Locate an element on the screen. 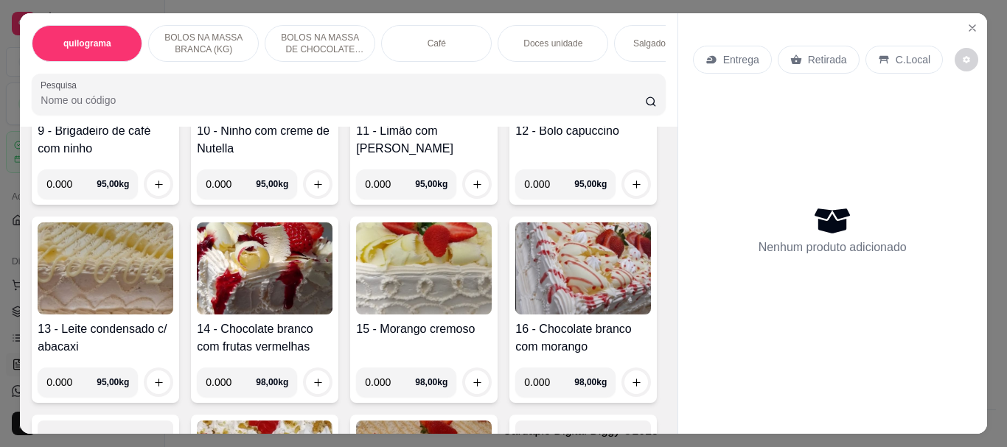  h4: 14 - Chocolate branco com frutas vermelhas is located at coordinates (265, 338).